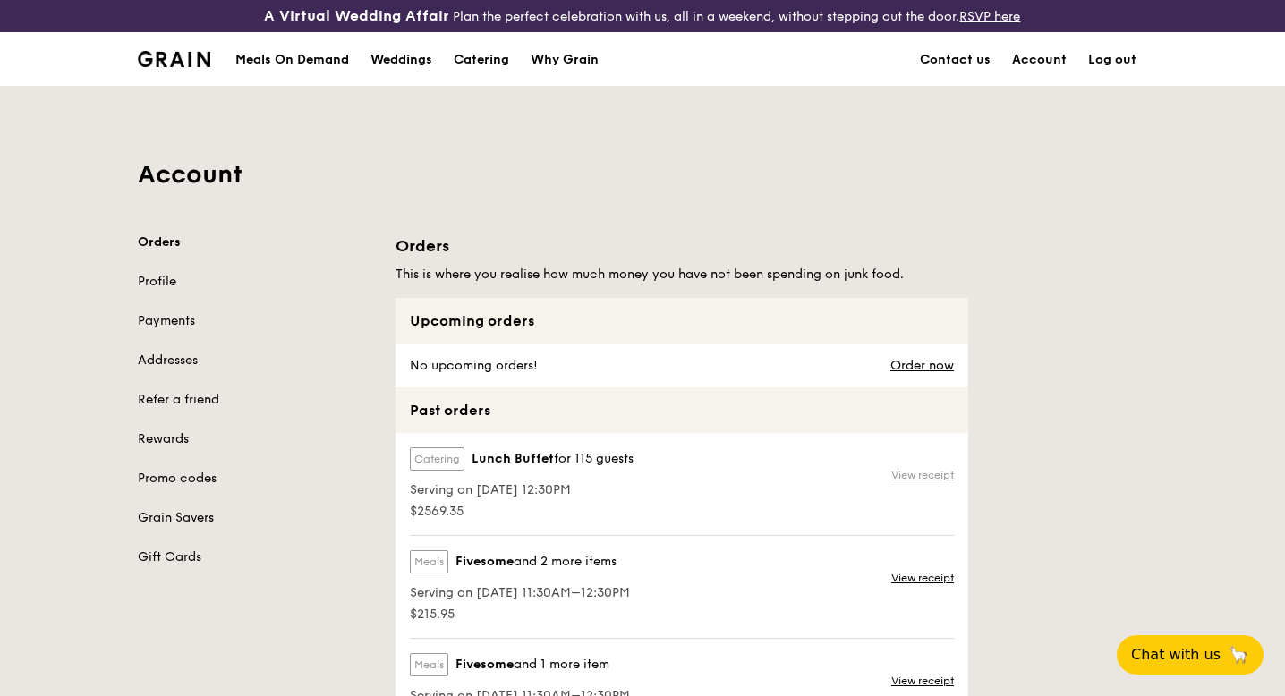 The height and width of the screenshot is (696, 1285). Describe the element at coordinates (1039, 60) in the screenshot. I see `a: Account` at that location.